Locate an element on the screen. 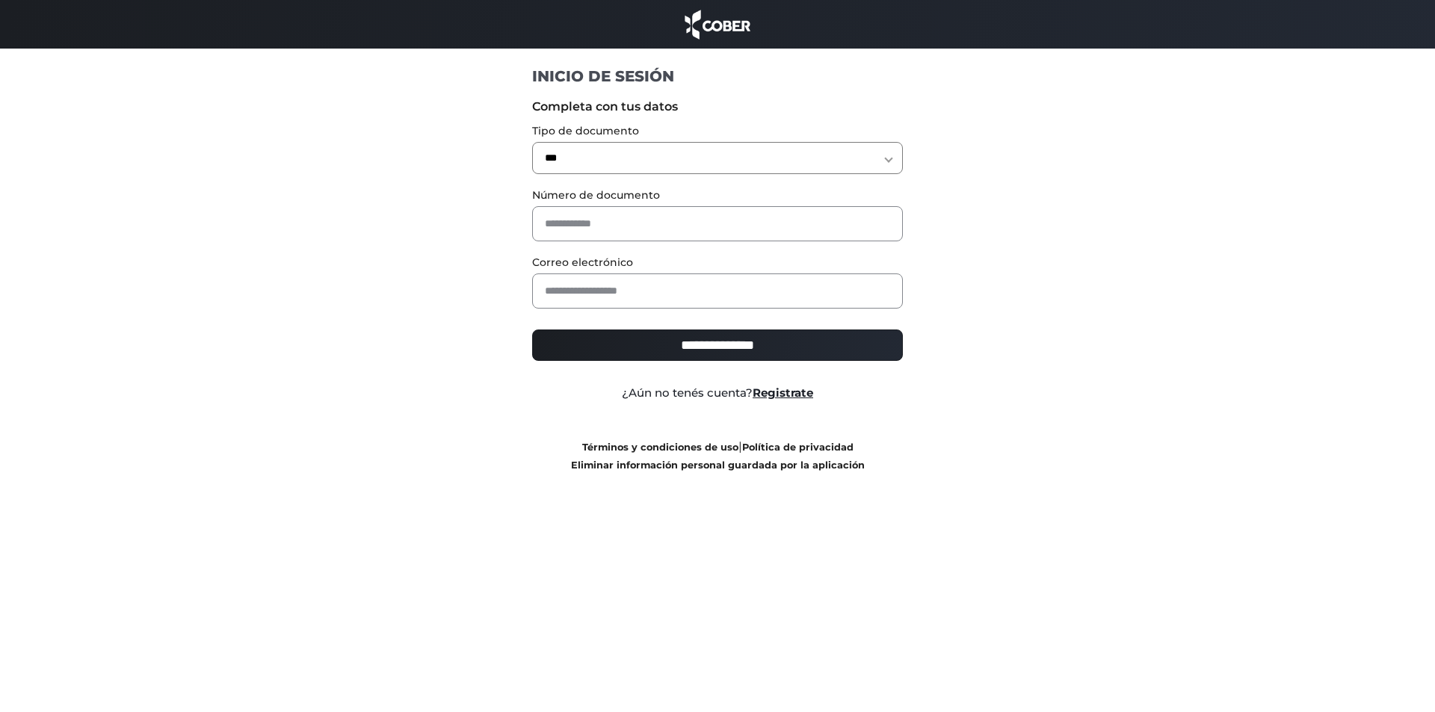  div: ¿Aún no tenés cuenta? is located at coordinates (718, 393).